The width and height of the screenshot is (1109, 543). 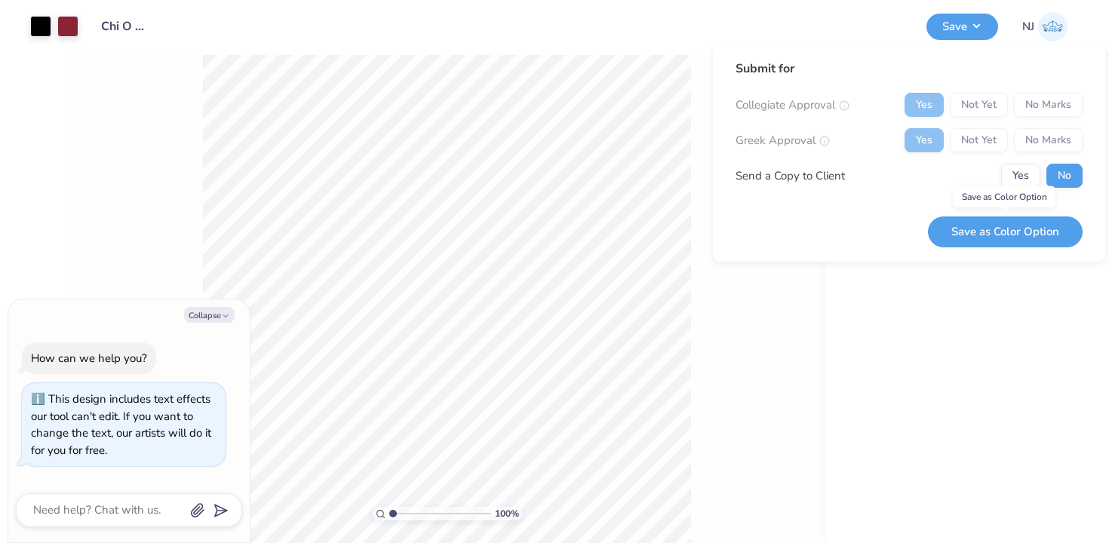 I want to click on button: Collapse, so click(x=209, y=315).